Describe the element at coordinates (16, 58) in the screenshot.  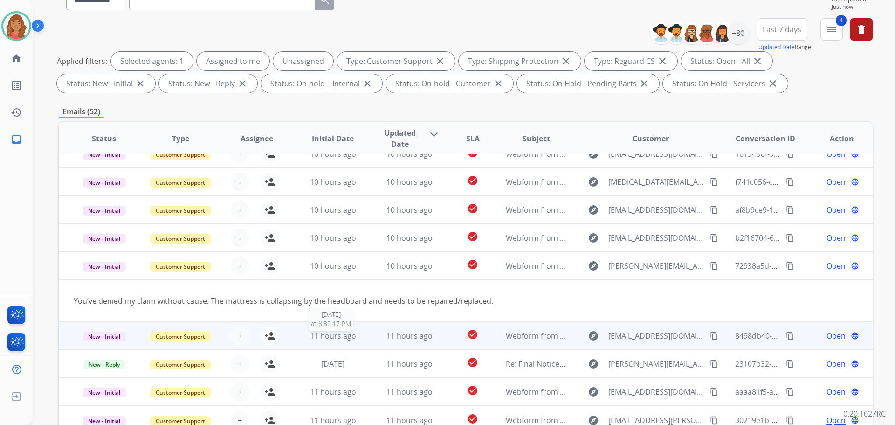
I see `mat-icon: home` at that location.